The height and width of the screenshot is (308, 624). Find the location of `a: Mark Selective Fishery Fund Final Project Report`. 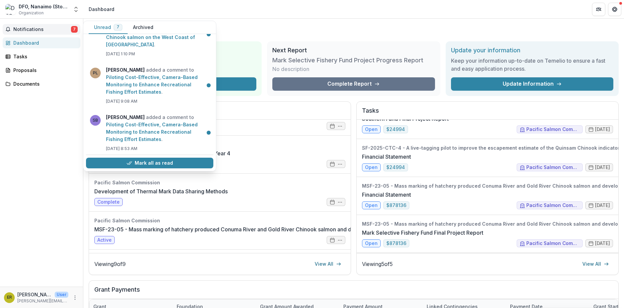

a: Mark Selective Fishery Fund Final Project Report is located at coordinates (423, 233).